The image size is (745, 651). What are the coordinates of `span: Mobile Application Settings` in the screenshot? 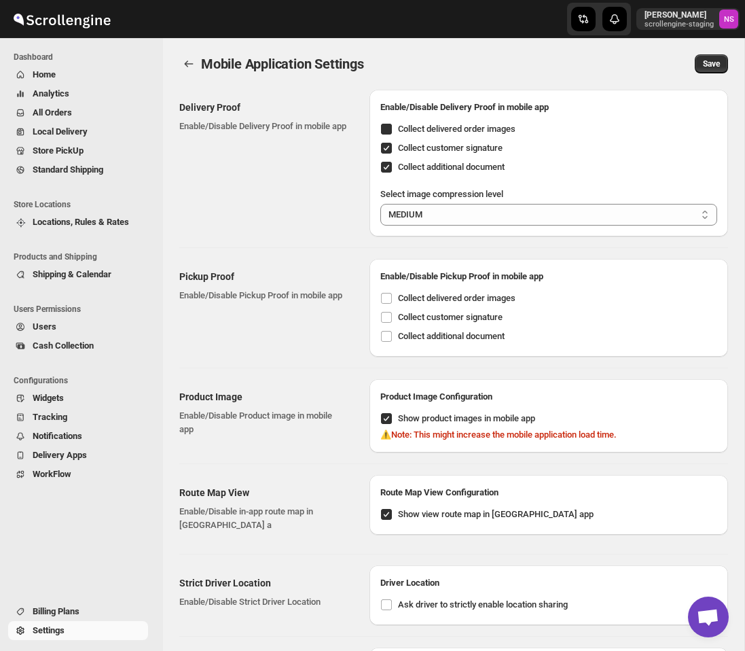 It's located at (283, 64).